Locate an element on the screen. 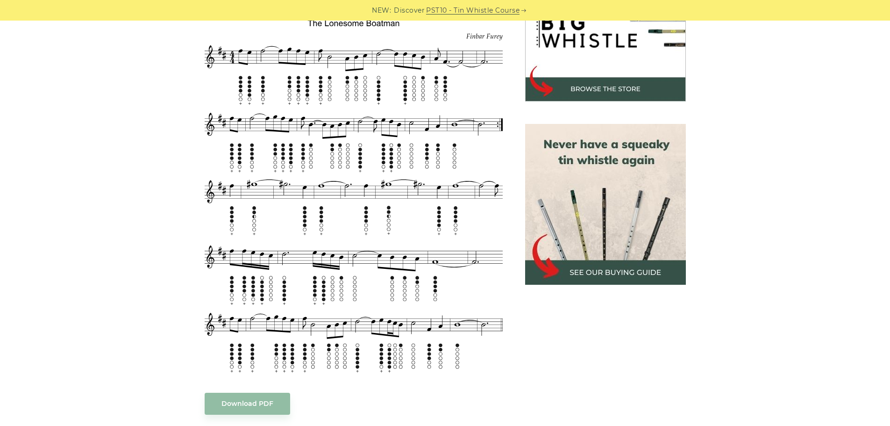 Image resolution: width=890 pixels, height=426 pixels. a: Download PDF is located at coordinates (247, 403).